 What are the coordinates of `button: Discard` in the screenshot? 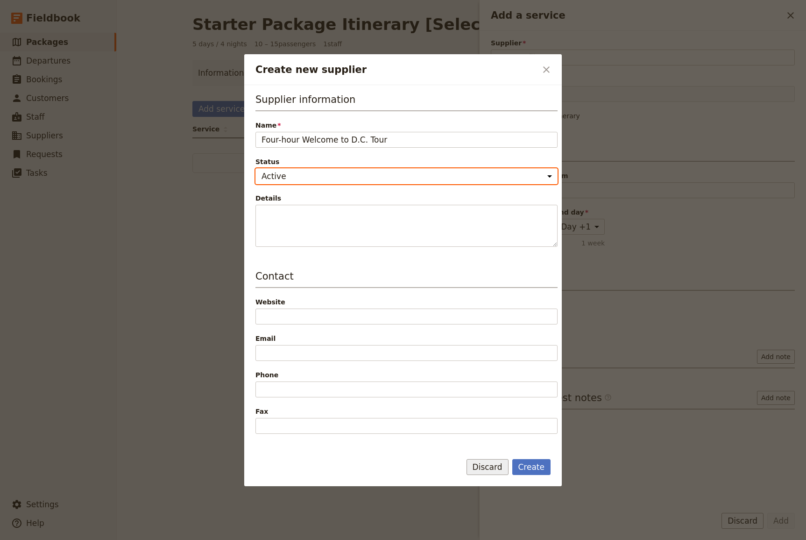 It's located at (488, 467).